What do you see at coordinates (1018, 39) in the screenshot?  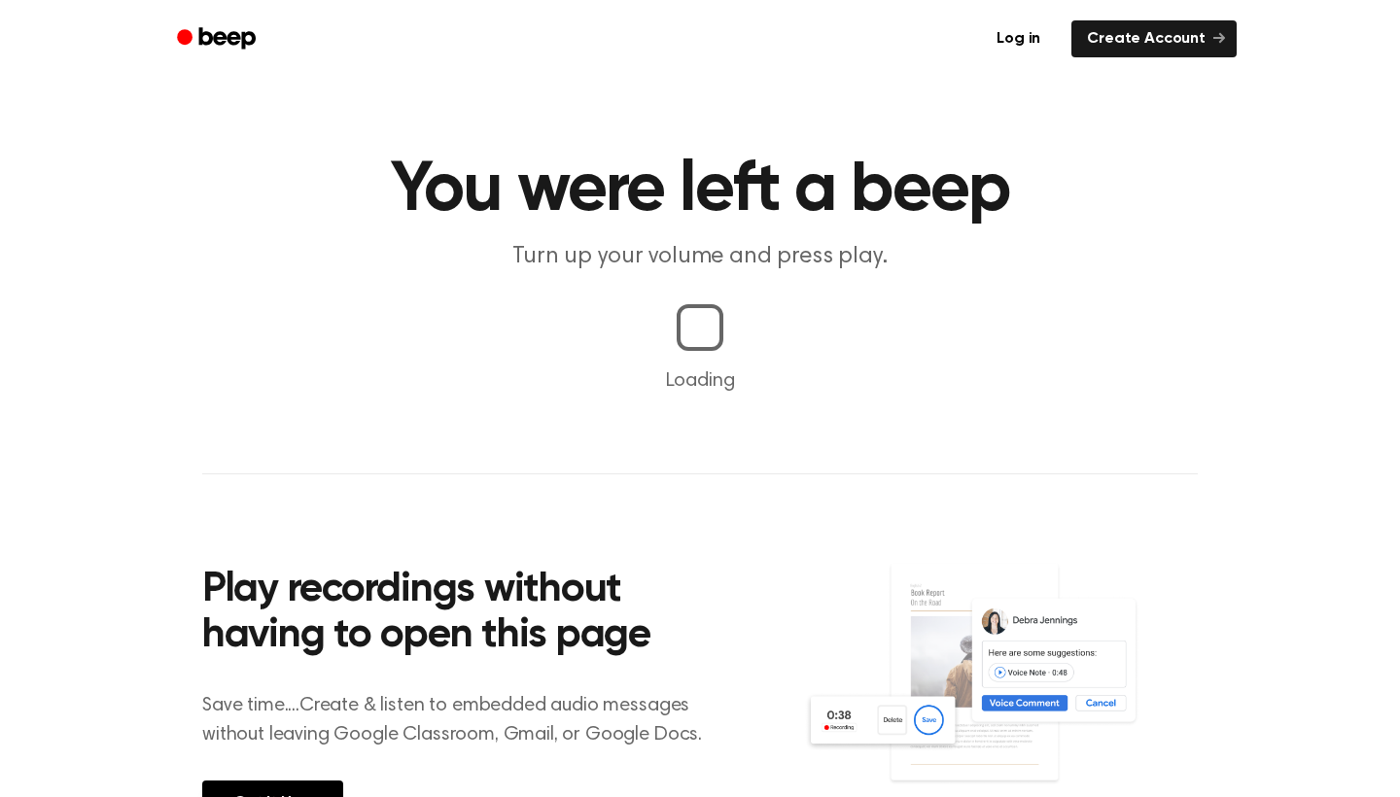 I see `a: Log in` at bounding box center [1018, 39].